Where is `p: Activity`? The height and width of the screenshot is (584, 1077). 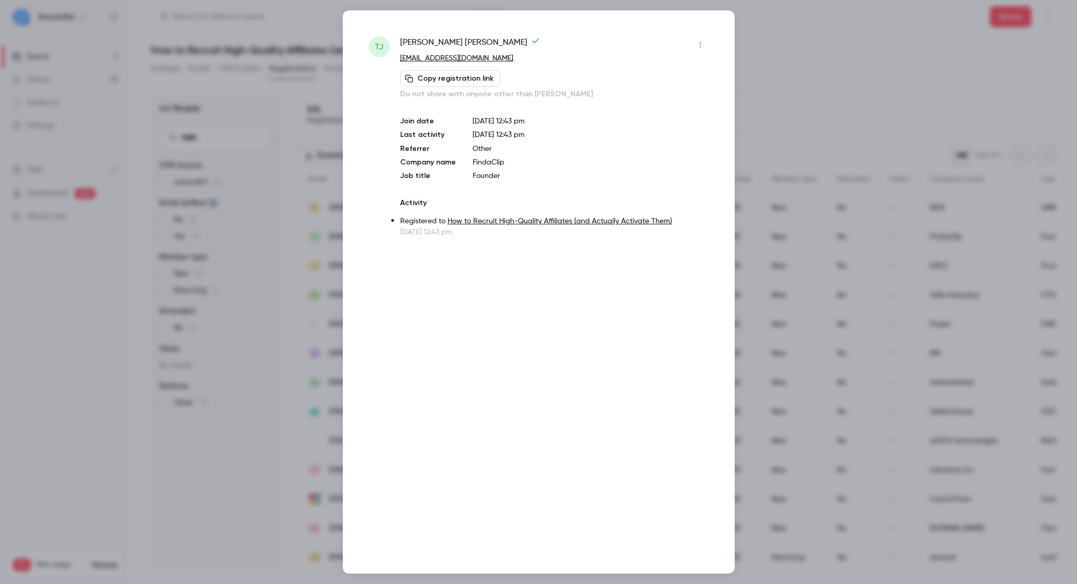 p: Activity is located at coordinates (554, 203).